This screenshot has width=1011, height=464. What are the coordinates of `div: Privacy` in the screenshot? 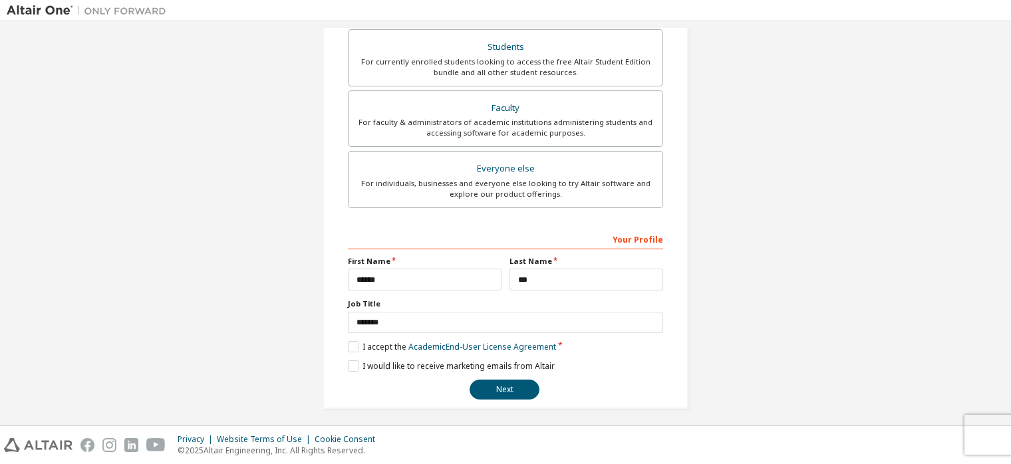 It's located at (197, 440).